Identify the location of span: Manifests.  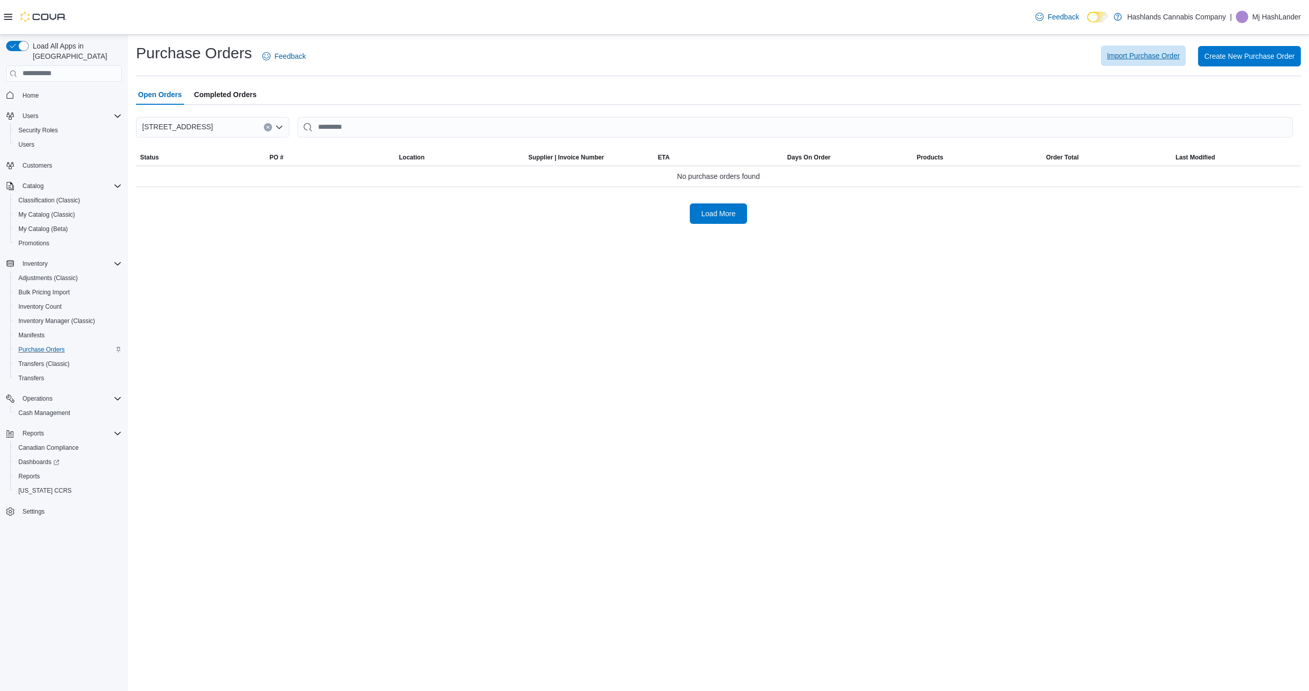
(68, 335).